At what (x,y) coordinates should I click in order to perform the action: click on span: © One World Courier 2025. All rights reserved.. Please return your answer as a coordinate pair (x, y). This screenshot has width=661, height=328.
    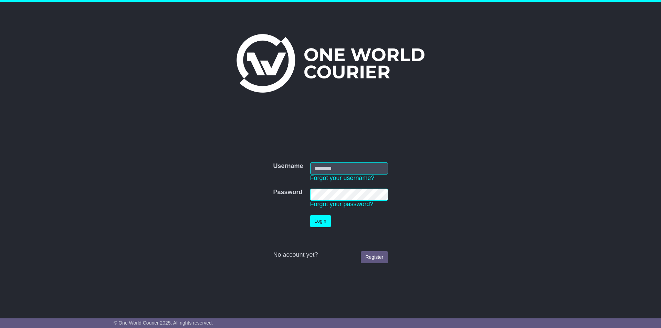
    Looking at the image, I should click on (163, 323).